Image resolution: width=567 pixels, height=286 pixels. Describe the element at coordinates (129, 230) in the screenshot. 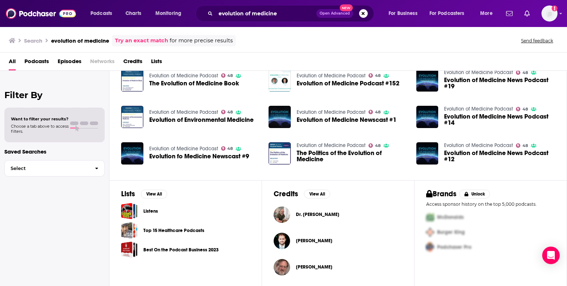

I see `span: Top 15 Healthcare Podcasts` at that location.